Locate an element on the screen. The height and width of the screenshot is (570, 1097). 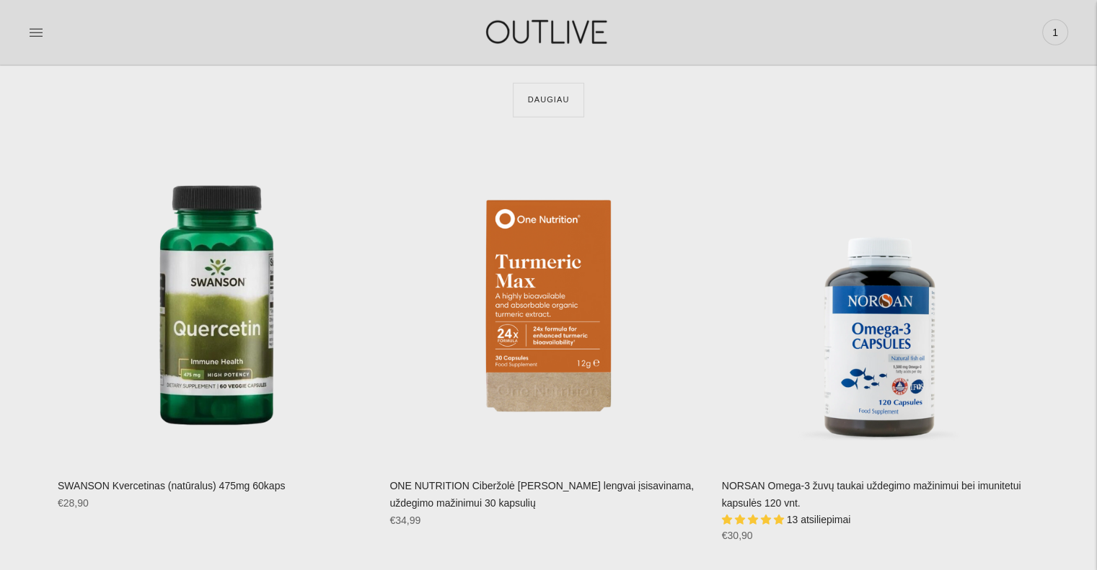
span: €34,99 is located at coordinates (405, 521).